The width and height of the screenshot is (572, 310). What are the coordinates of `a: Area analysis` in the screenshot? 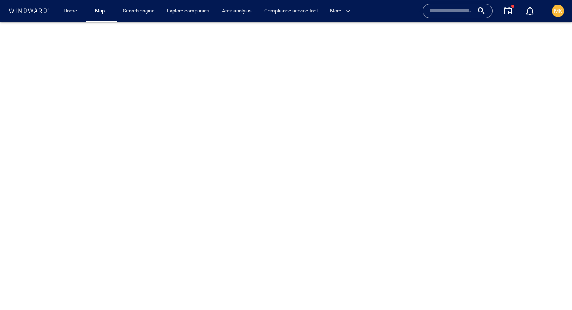 It's located at (237, 11).